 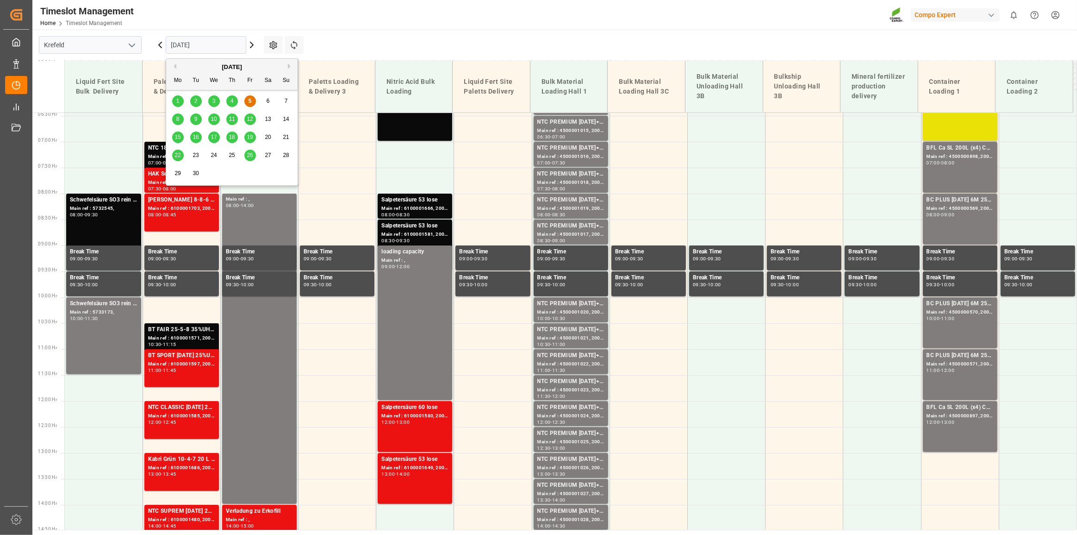 What do you see at coordinates (559, 344) in the screenshot?
I see `div: 11:00` at bounding box center [559, 344].